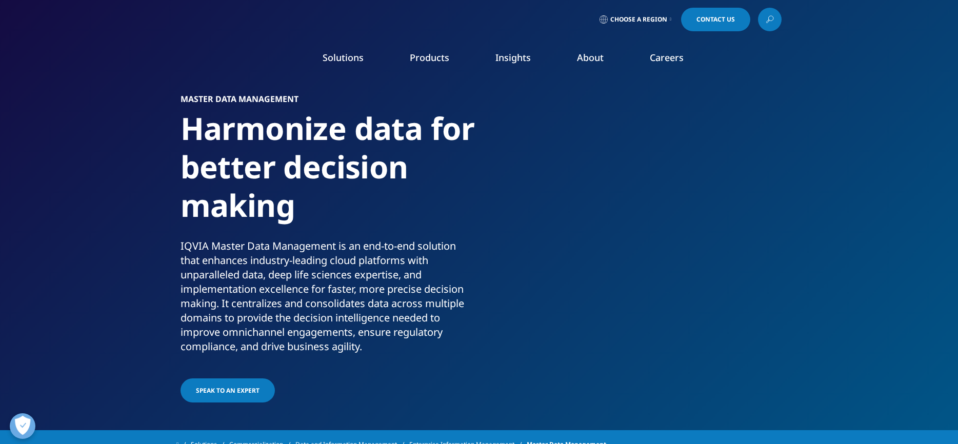 This screenshot has height=444, width=958. What do you see at coordinates (328, 174) in the screenshot?
I see `h1: Harmonize data for better decision making` at bounding box center [328, 174].